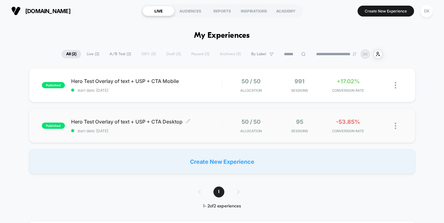 This screenshot has width=444, height=223. What do you see at coordinates (191, 11) in the screenshot?
I see `div: AUDIENCES` at bounding box center [191, 11].